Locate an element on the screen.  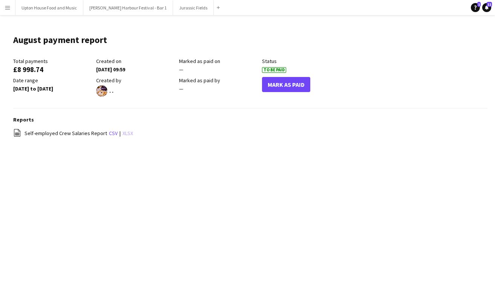
div: Created by is located at coordinates (136, 80).